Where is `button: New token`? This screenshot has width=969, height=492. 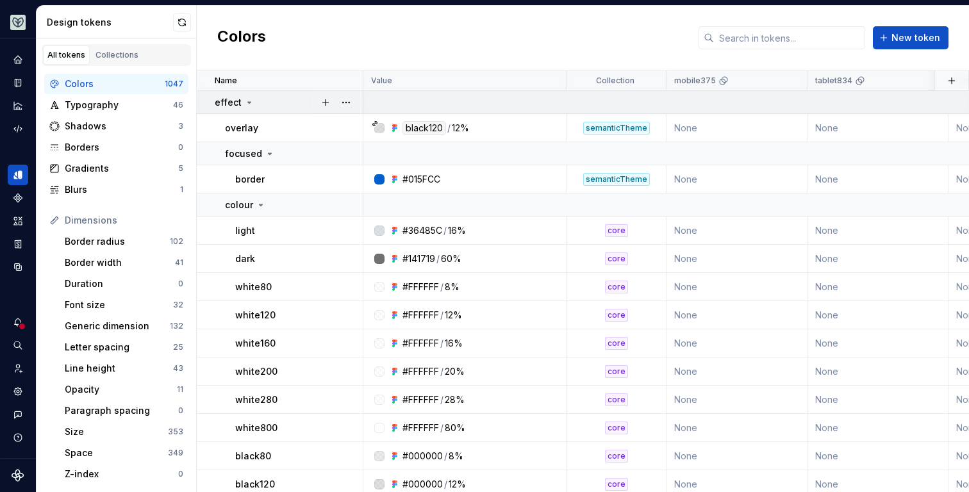
button: New token is located at coordinates (910, 38).